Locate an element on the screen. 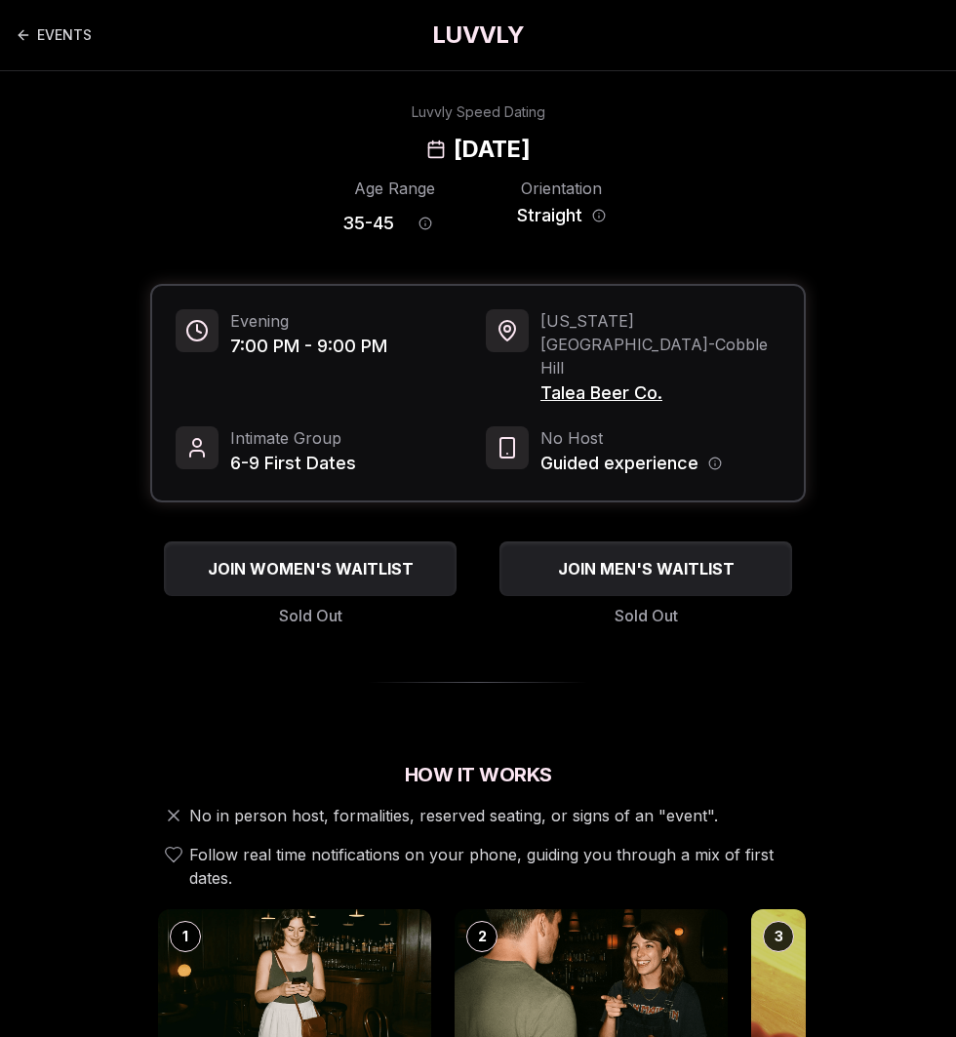 The height and width of the screenshot is (1037, 956). span: 35 - 45 is located at coordinates (368, 223).